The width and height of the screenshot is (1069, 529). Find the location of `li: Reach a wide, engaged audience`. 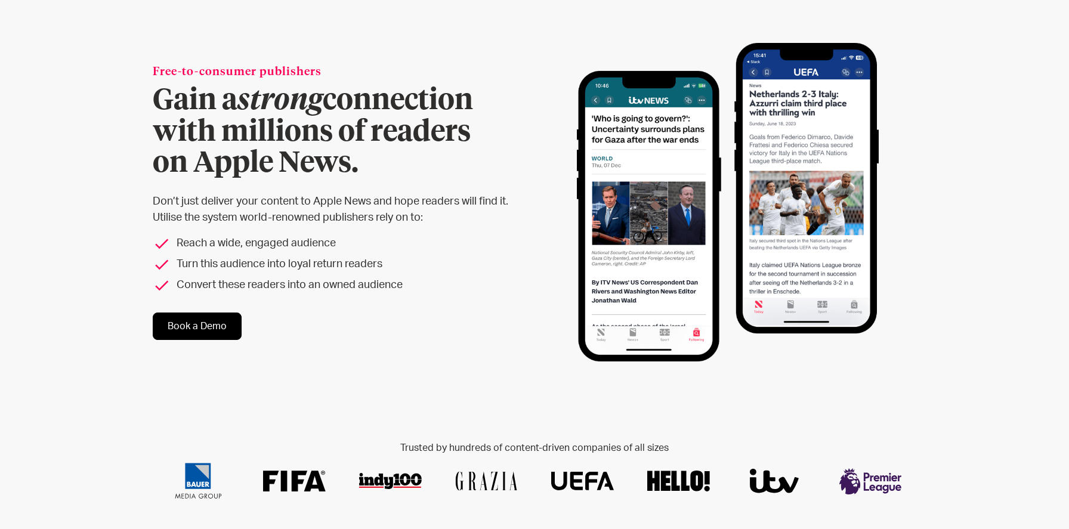

li: Reach a wide, engaged audience is located at coordinates (341, 243).